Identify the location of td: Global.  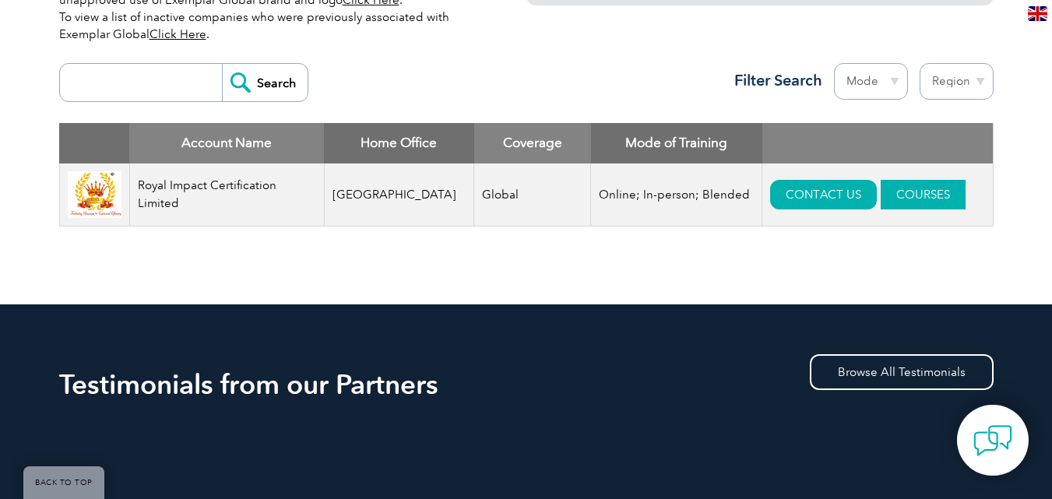
(532, 195).